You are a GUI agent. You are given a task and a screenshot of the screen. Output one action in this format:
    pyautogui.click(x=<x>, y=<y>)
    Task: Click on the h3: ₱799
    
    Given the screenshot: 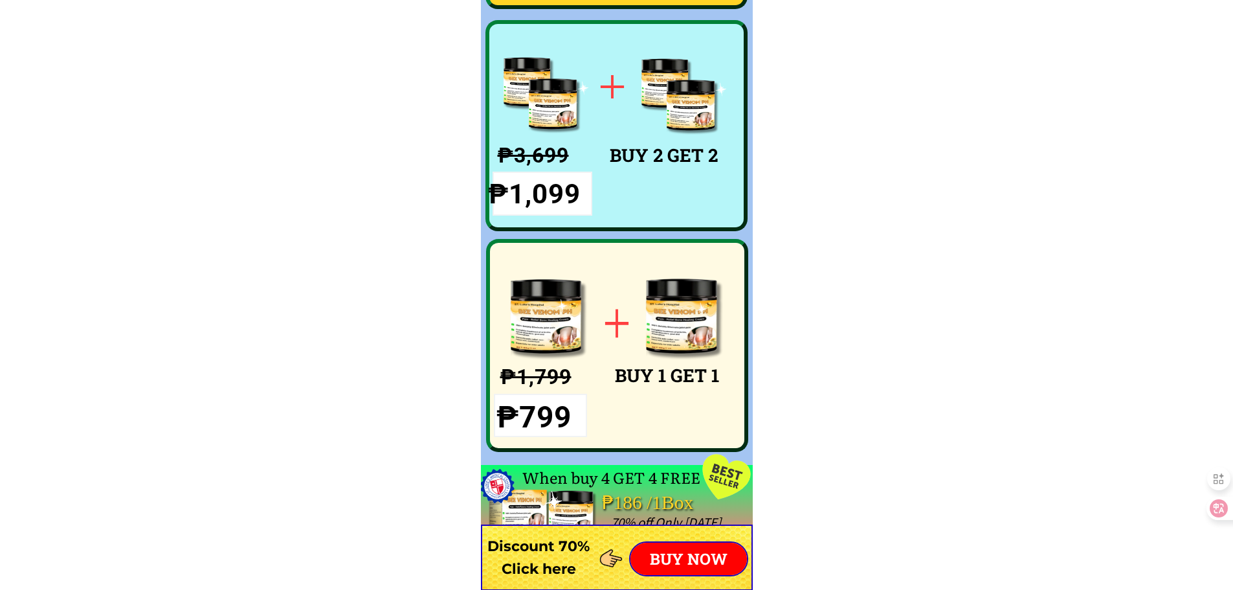 What is the action you would take?
    pyautogui.click(x=541, y=418)
    